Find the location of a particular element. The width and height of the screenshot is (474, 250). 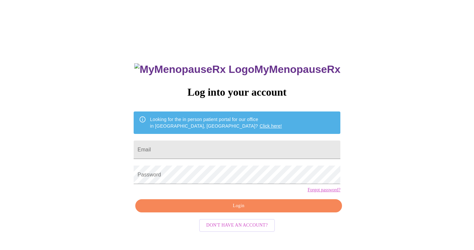

button: Don't have an account? is located at coordinates (237, 225).